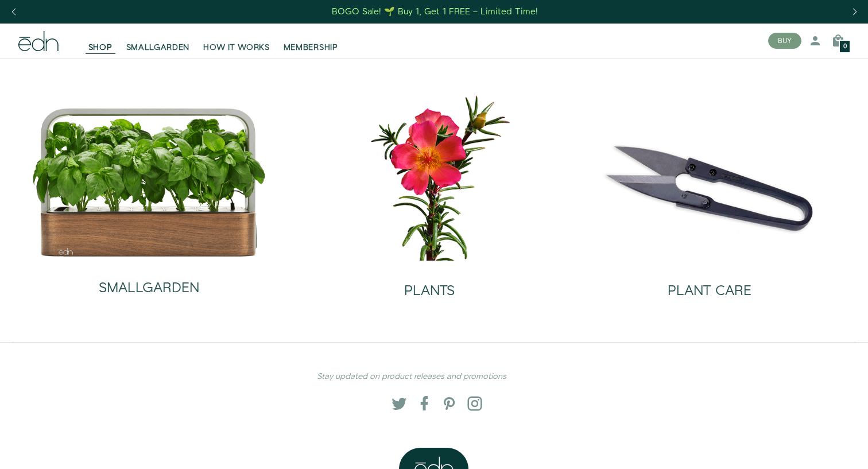  Describe the element at coordinates (149, 288) in the screenshot. I see `h2: SMALLGARDEN` at that location.